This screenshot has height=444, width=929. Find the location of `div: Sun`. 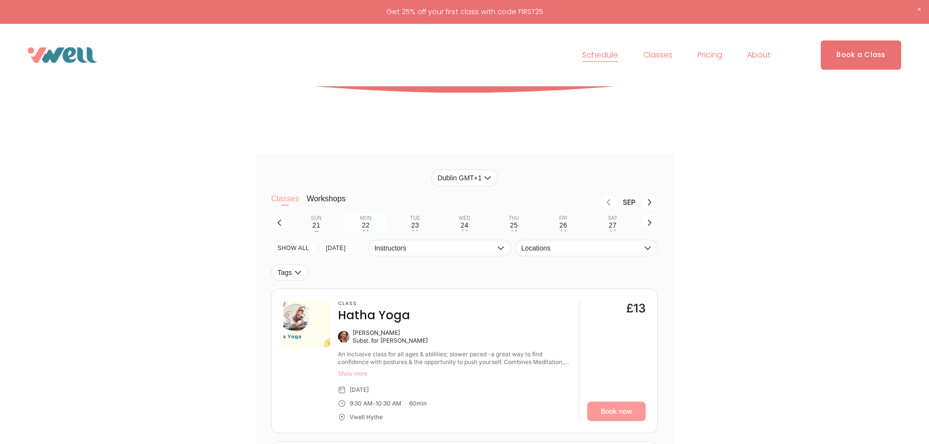

div: Sun is located at coordinates (317, 219).